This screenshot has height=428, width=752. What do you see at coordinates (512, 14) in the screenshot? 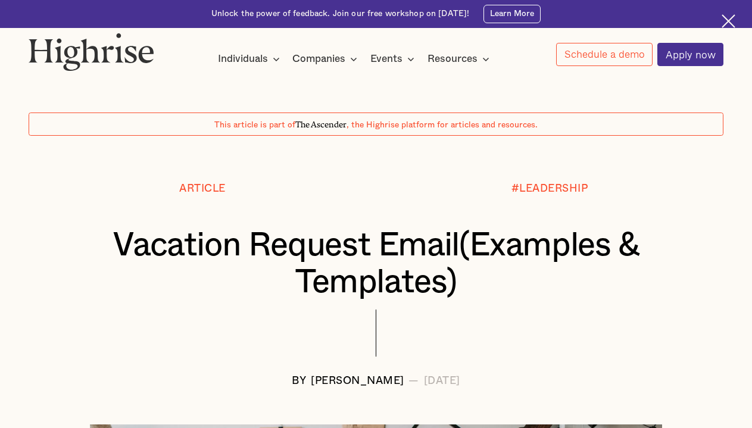
I see `a: Learn More` at bounding box center [512, 14].